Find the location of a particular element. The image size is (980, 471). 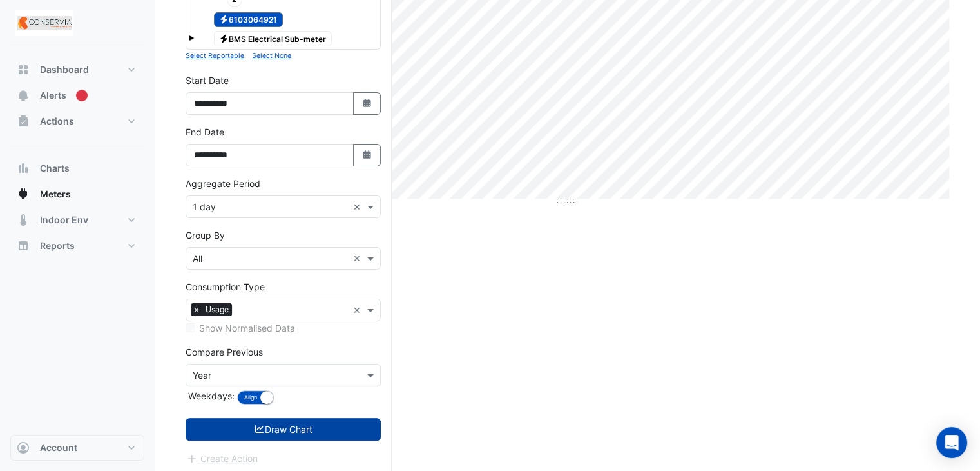

small: Select Reportable is located at coordinates (215, 55).